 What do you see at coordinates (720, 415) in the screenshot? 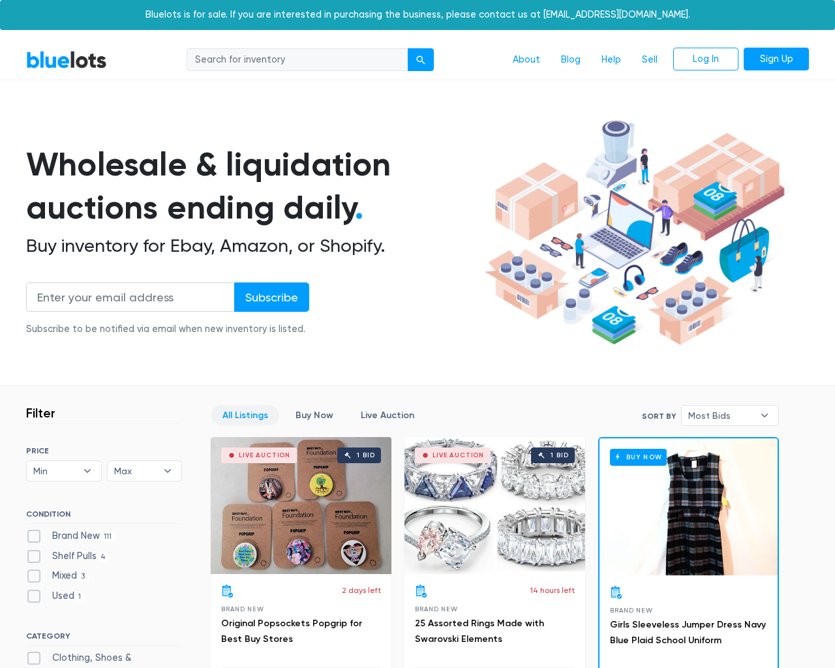
I see `span: Most Bids` at bounding box center [720, 415].